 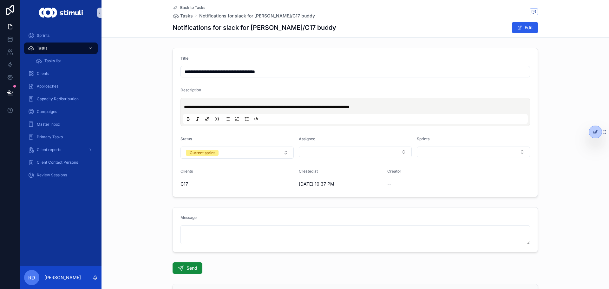 What do you see at coordinates (61, 112) in the screenshot?
I see `a: Campaigns` at bounding box center [61, 112].